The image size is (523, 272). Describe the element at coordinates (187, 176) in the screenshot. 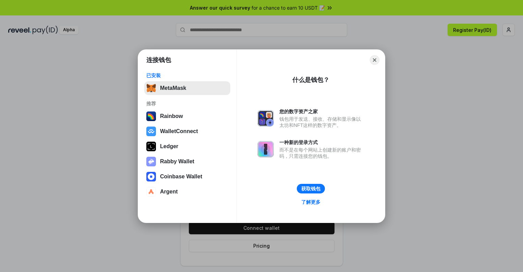

I see `button: Coinbase Wallet` at that location.